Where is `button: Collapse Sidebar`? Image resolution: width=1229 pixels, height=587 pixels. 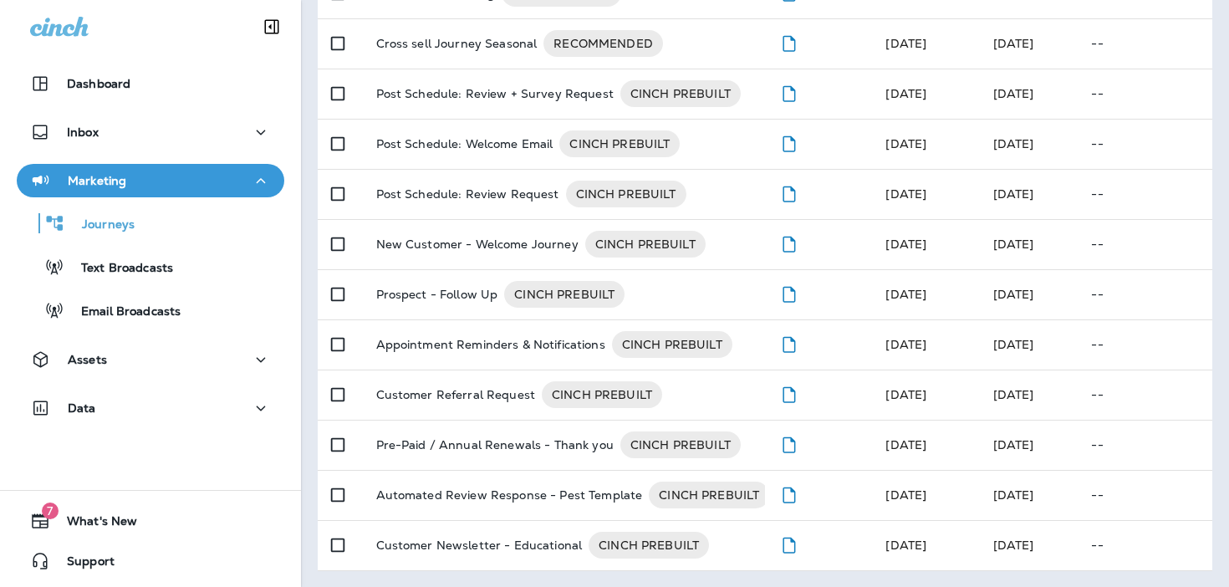
button: Collapse Sidebar is located at coordinates (272, 27).